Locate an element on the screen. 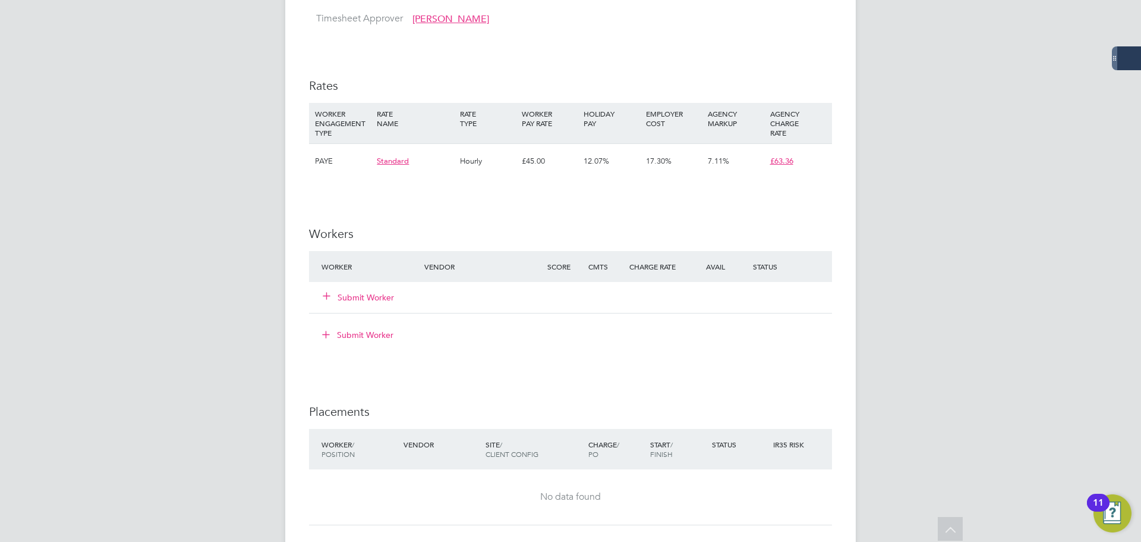  div: AGENCY CHARGE RATE is located at coordinates (798, 123).